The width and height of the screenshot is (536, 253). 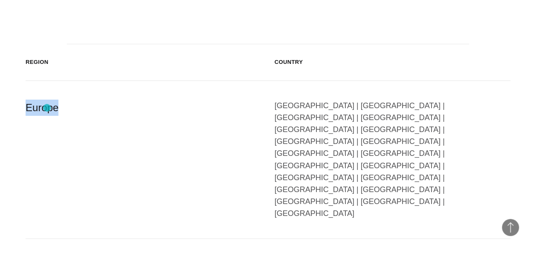 What do you see at coordinates (393, 62) in the screenshot?
I see `div: Country` at bounding box center [393, 62].